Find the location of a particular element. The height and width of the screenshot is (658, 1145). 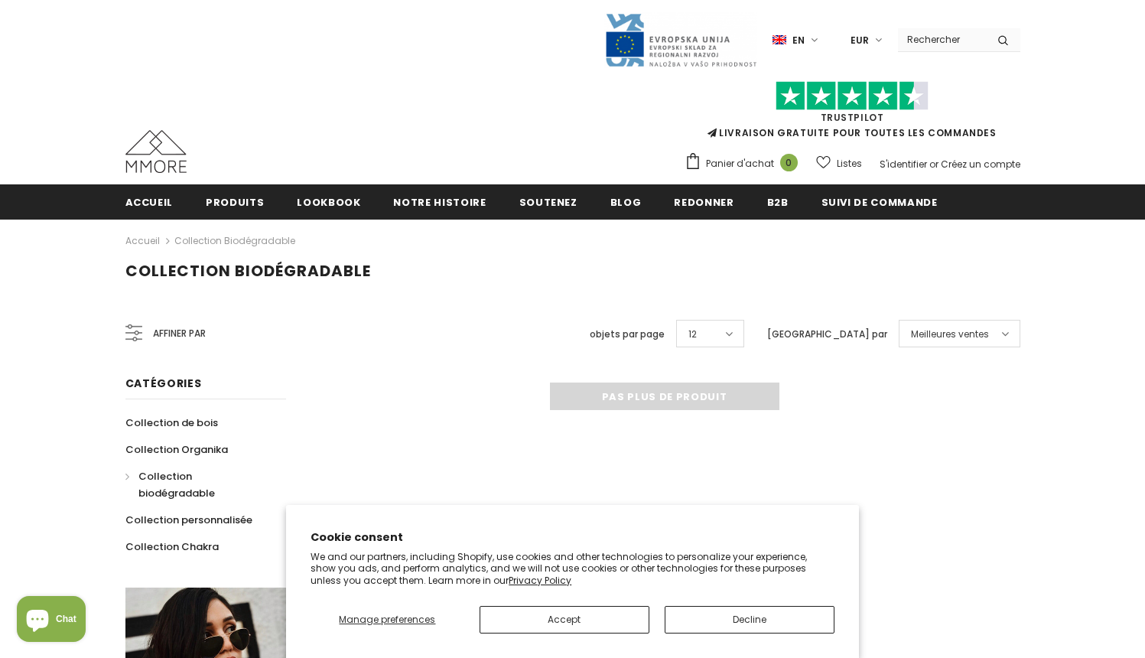

a: Redonner is located at coordinates (704, 201).